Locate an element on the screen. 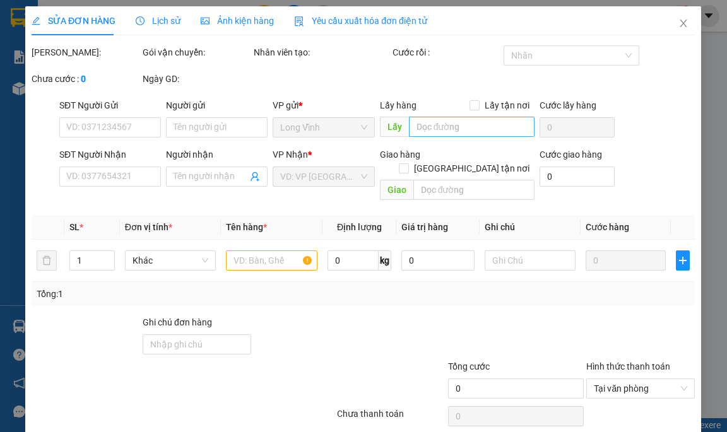 Image resolution: width=727 pixels, height=432 pixels. div: Người gửi is located at coordinates (217, 105).